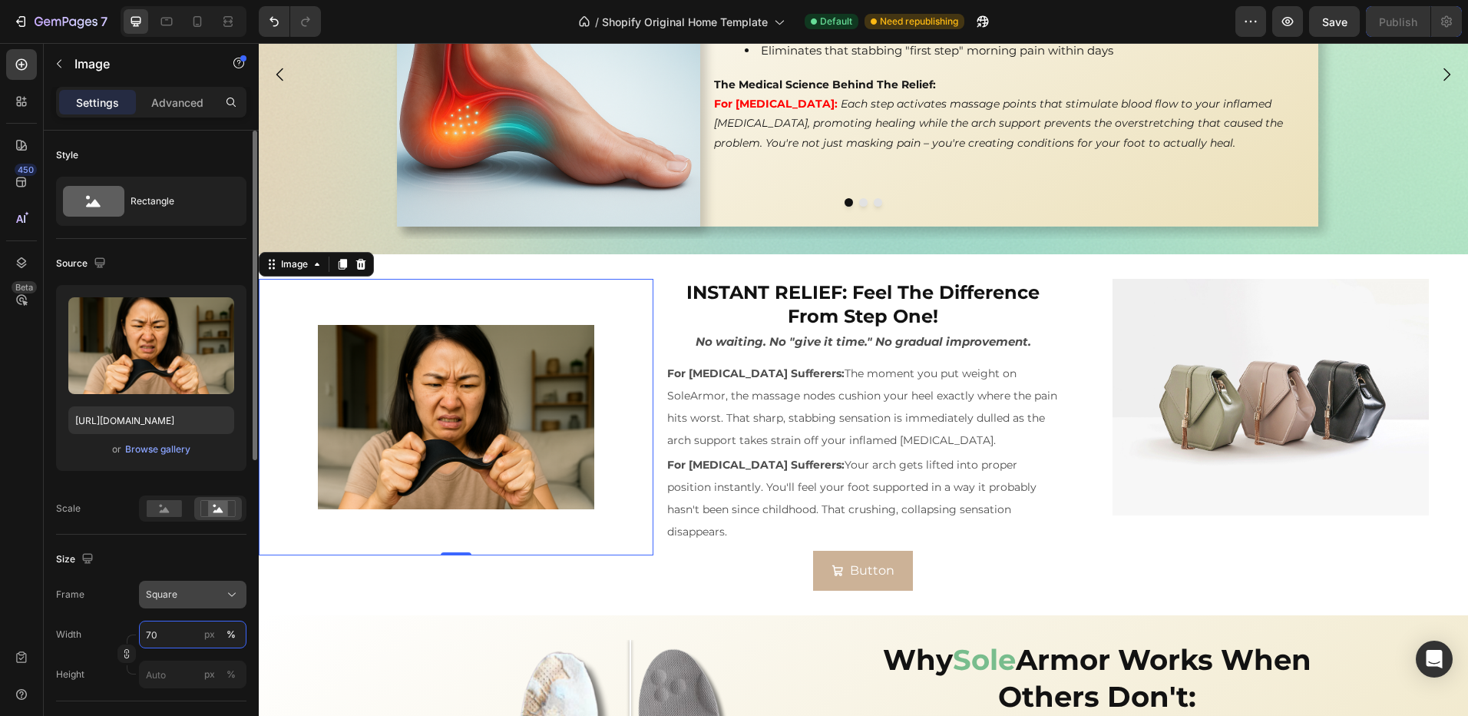 The height and width of the screenshot is (716, 1468). Describe the element at coordinates (104, 21) in the screenshot. I see `p: 7` at that location.